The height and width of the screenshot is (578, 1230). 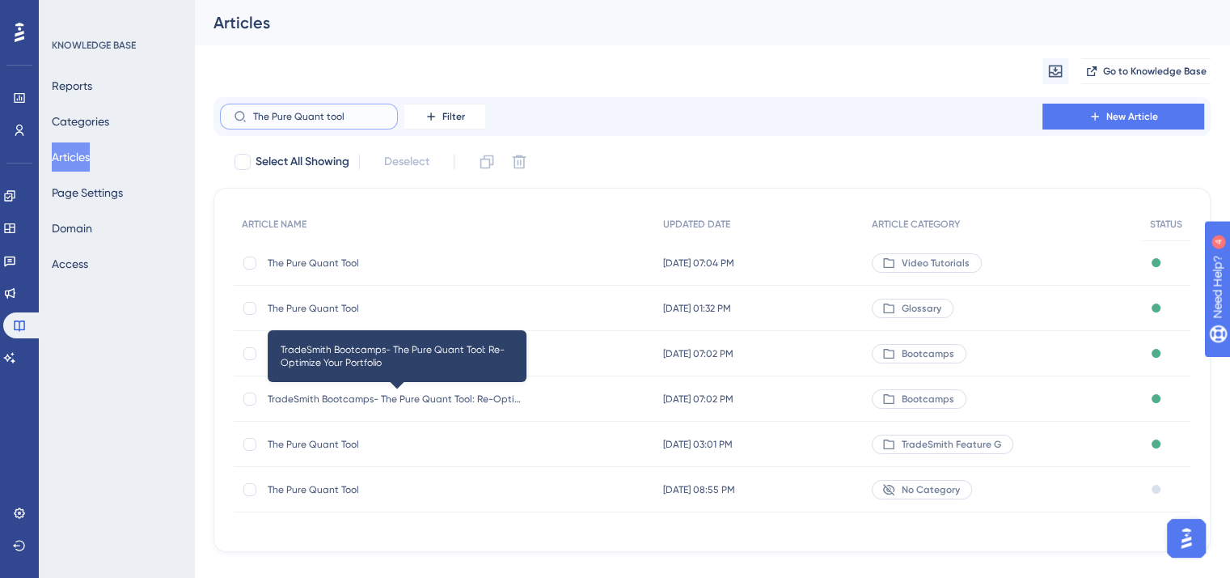 What do you see at coordinates (931, 489) in the screenshot?
I see `span: No Category` at bounding box center [931, 489].